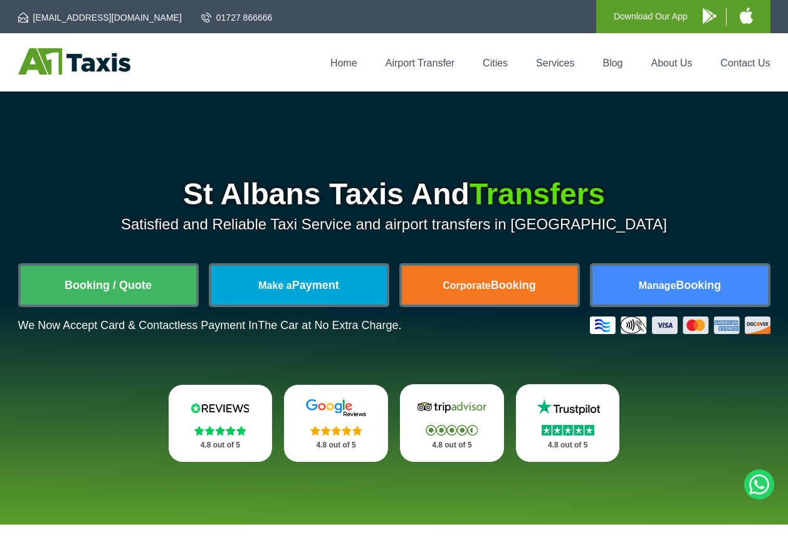  I want to click on a: Make aPayment, so click(299, 285).